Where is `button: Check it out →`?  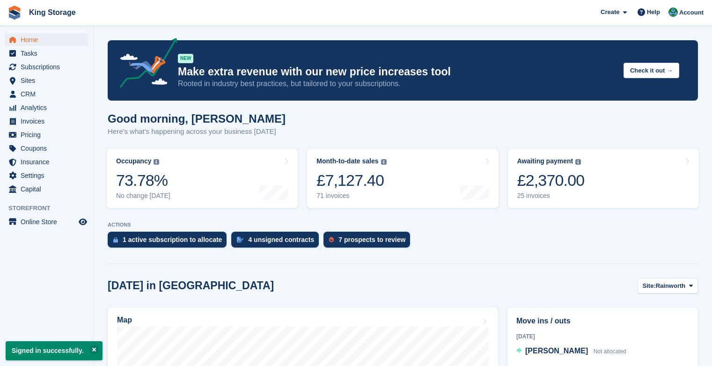 button: Check it out → is located at coordinates (651, 70).